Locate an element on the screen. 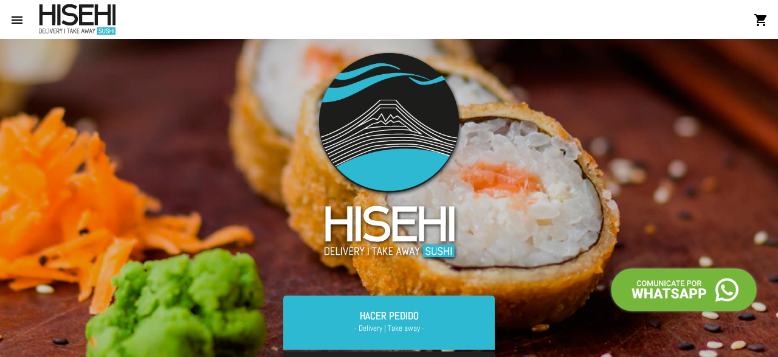 This screenshot has height=357, width=778. span: - Delivery | Take away - is located at coordinates (389, 328).